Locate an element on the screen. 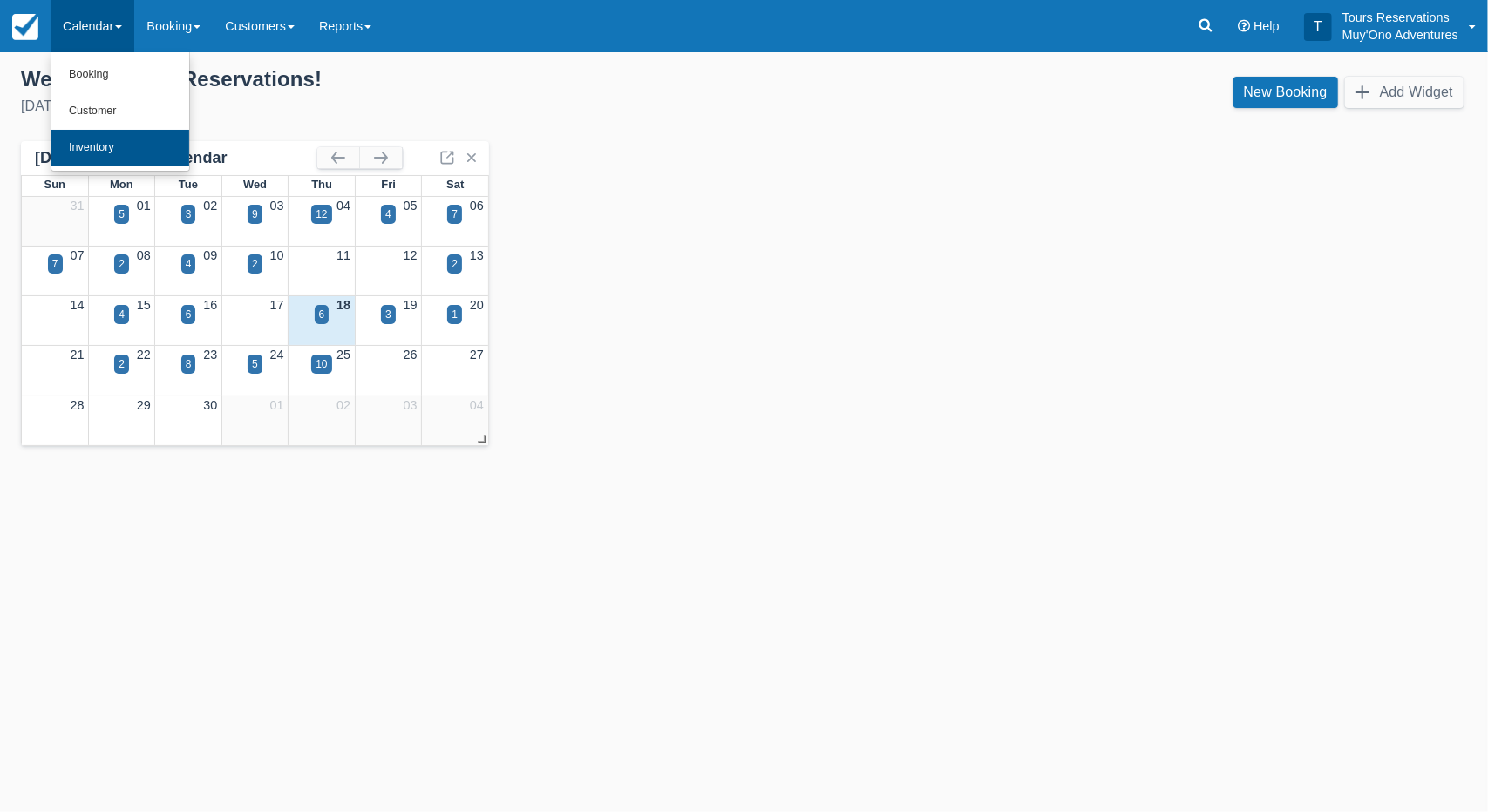 The image size is (1488, 812). a: 10 is located at coordinates (278, 255).